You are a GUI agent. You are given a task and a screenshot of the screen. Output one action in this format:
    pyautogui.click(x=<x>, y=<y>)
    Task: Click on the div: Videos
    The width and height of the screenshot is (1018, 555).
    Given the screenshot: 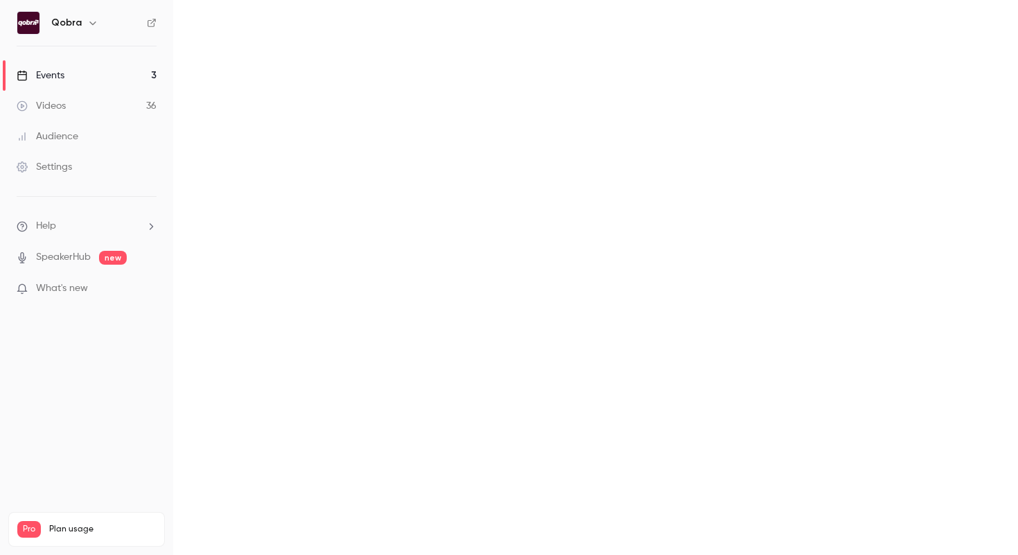 What is the action you would take?
    pyautogui.click(x=41, y=106)
    